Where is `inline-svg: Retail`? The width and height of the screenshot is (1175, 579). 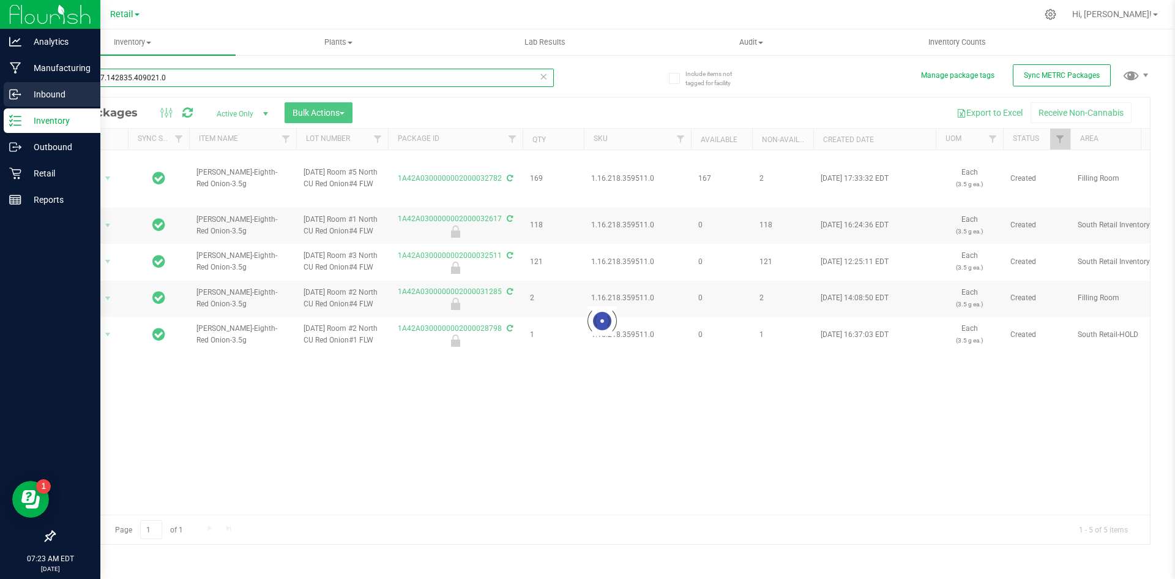 inline-svg: Retail is located at coordinates (15, 173).